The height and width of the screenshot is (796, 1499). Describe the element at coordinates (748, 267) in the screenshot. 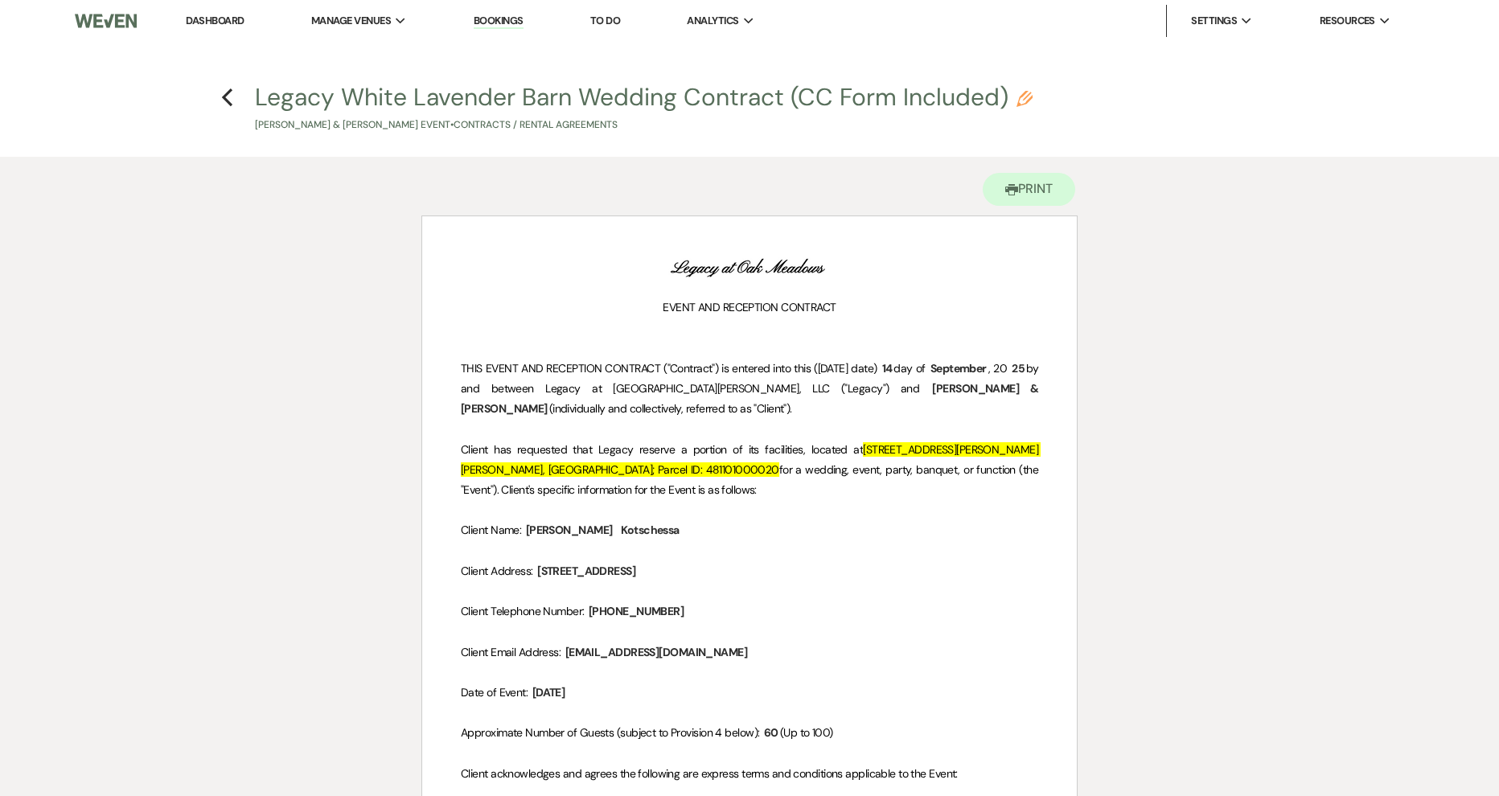

I see `img: Screen Shot 2023-03-15 at 9.45.03 PM.png` at that location.